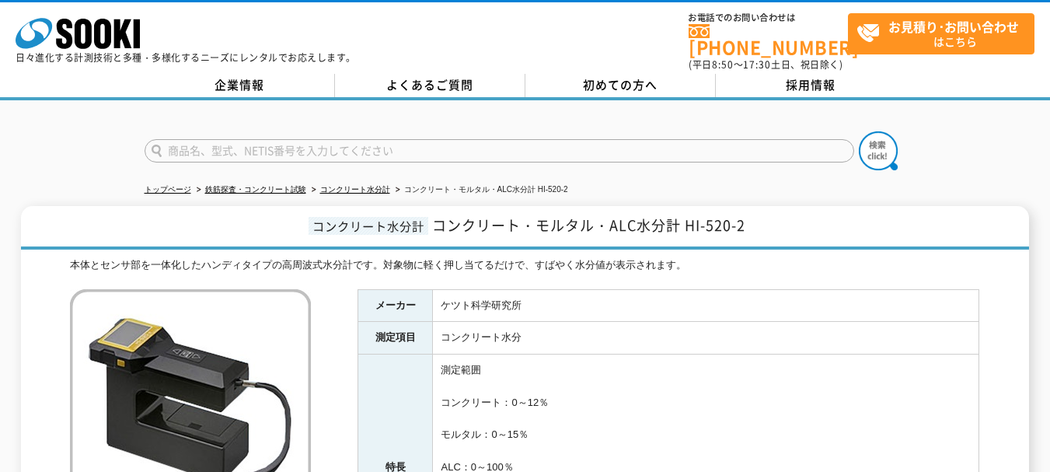 This screenshot has width=1050, height=472. What do you see at coordinates (706, 306) in the screenshot?
I see `td: ケツト科学研究所` at bounding box center [706, 306].